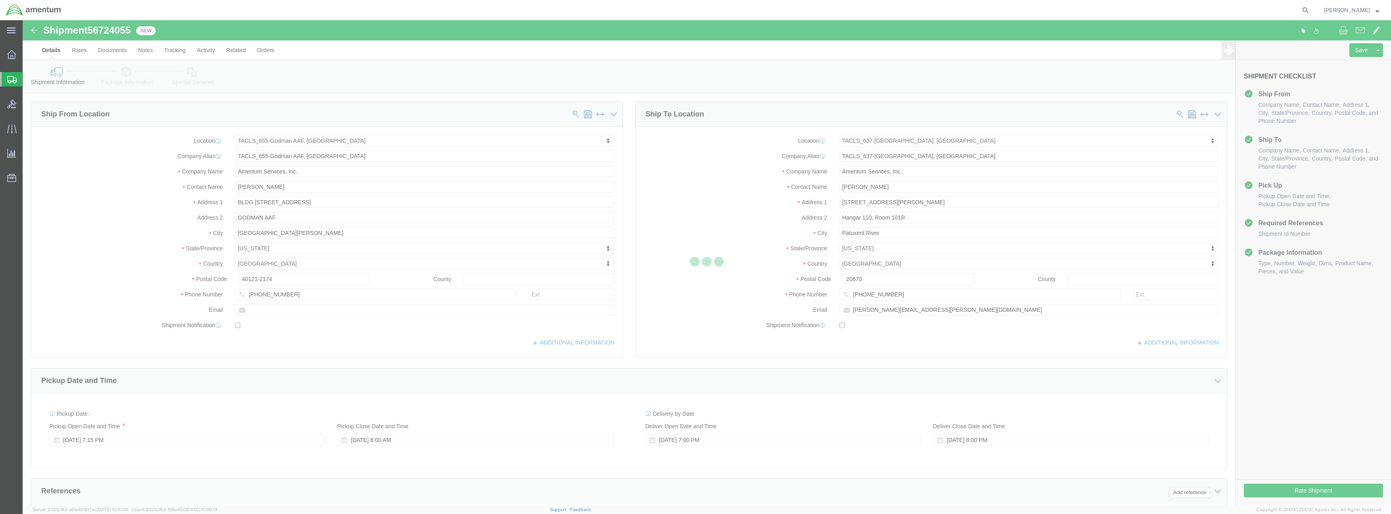 The image size is (1391, 514). I want to click on a: Feedback, so click(580, 510).